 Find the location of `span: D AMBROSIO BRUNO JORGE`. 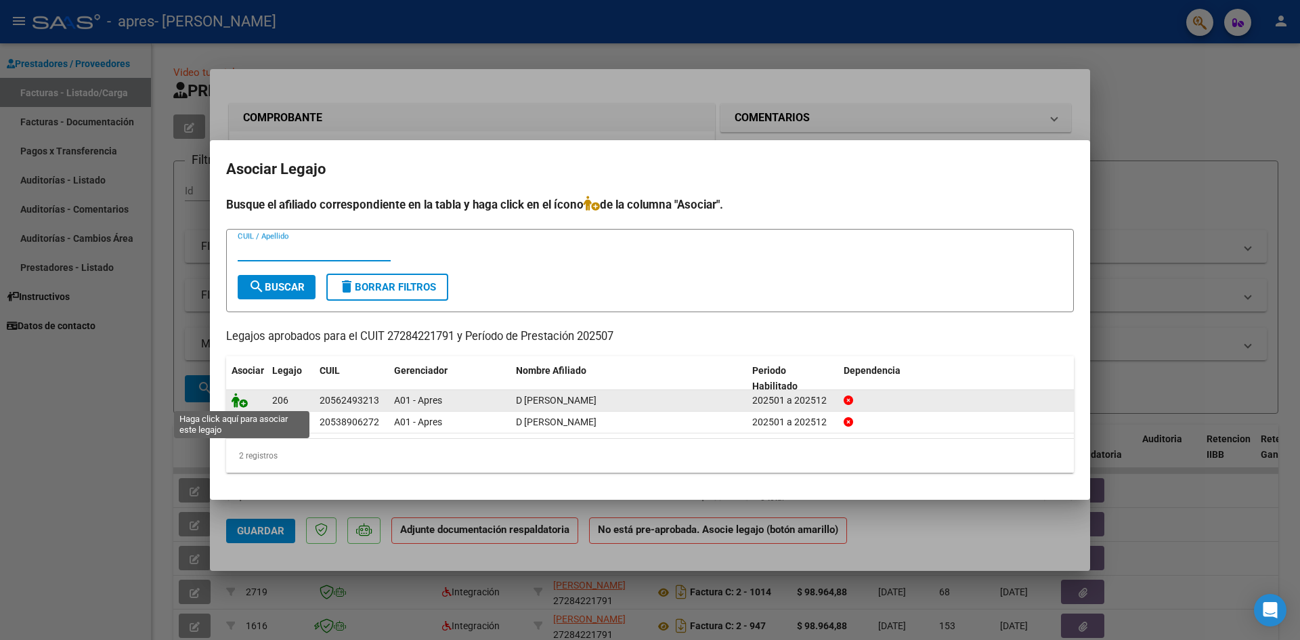

span: D AMBROSIO BRUNO JORGE is located at coordinates (556, 422).